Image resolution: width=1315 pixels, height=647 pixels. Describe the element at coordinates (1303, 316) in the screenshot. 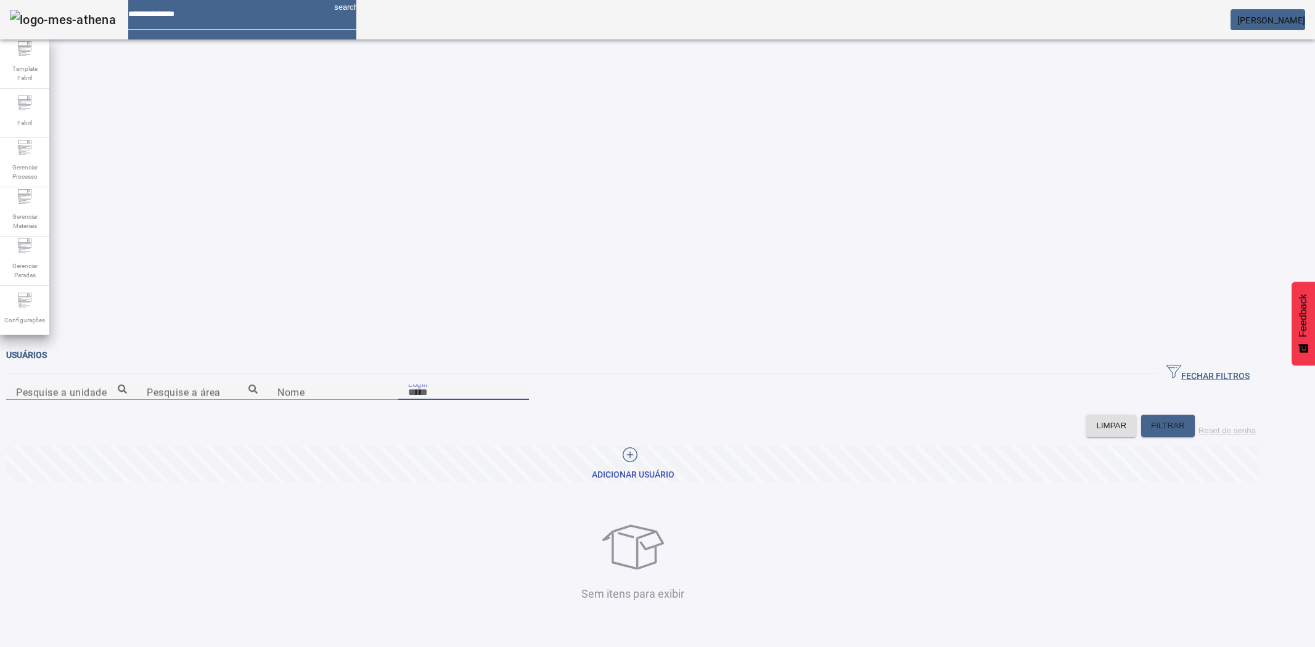

I see `span: Feedback` at that location.